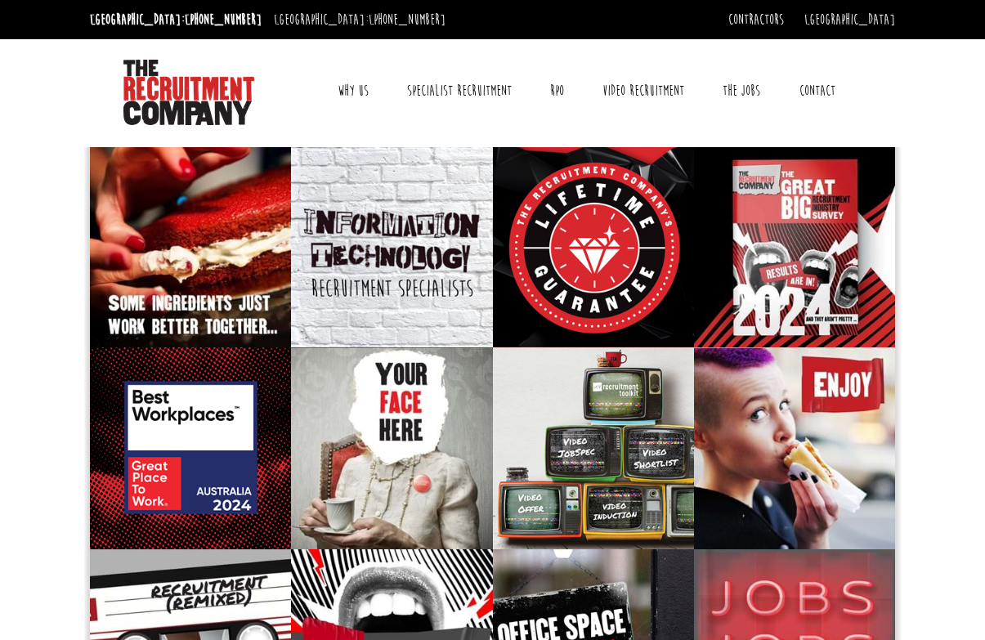 The image size is (985, 640). I want to click on a: The Jobs, so click(741, 91).